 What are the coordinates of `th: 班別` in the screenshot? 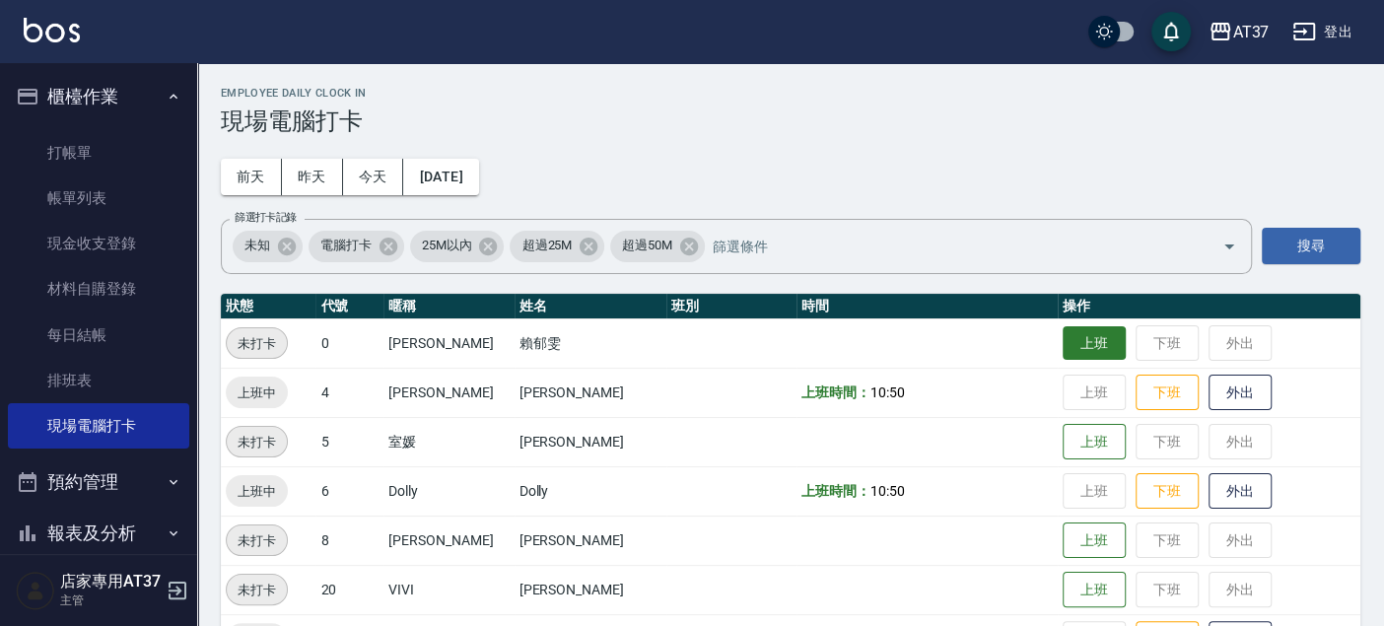 It's located at (732, 307).